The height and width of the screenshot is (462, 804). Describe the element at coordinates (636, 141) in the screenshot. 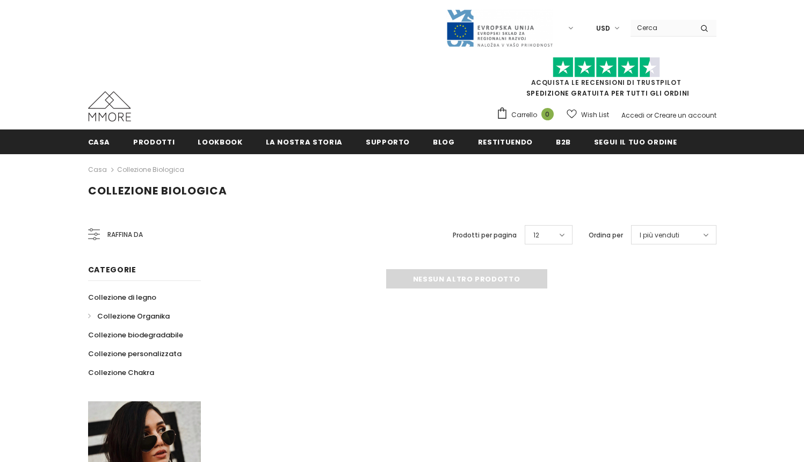

I see `a: Segui il tuo ordine` at that location.